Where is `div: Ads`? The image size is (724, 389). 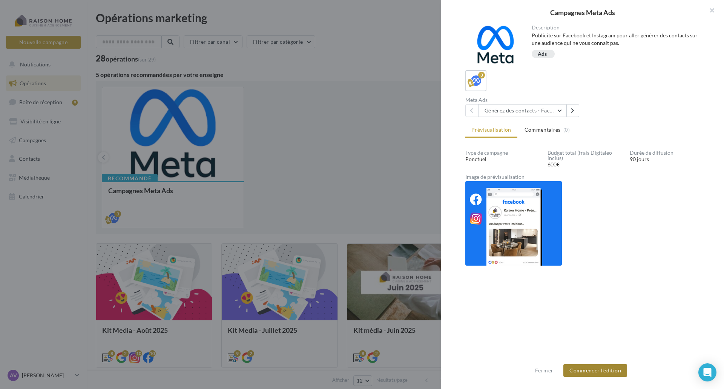
div: Ads is located at coordinates (542, 54).